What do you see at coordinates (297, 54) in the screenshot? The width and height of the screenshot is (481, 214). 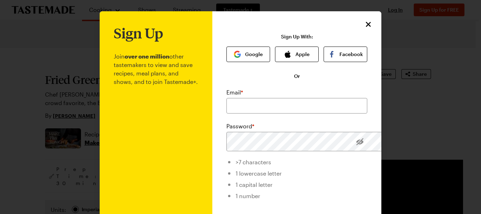 I see `button: Apple` at bounding box center [297, 54].